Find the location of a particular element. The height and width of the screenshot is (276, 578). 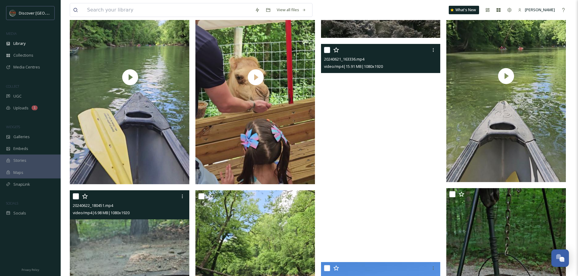

span: MEDIA is located at coordinates (11, 33).